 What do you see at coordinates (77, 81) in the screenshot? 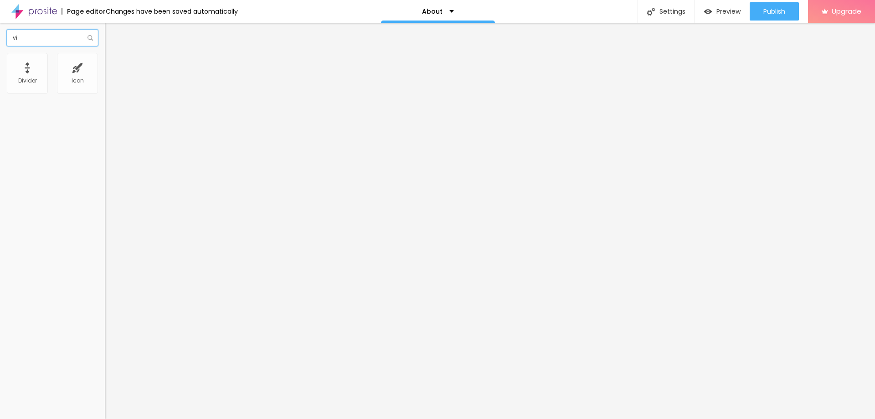
I see `div: Icon` at bounding box center [77, 81].